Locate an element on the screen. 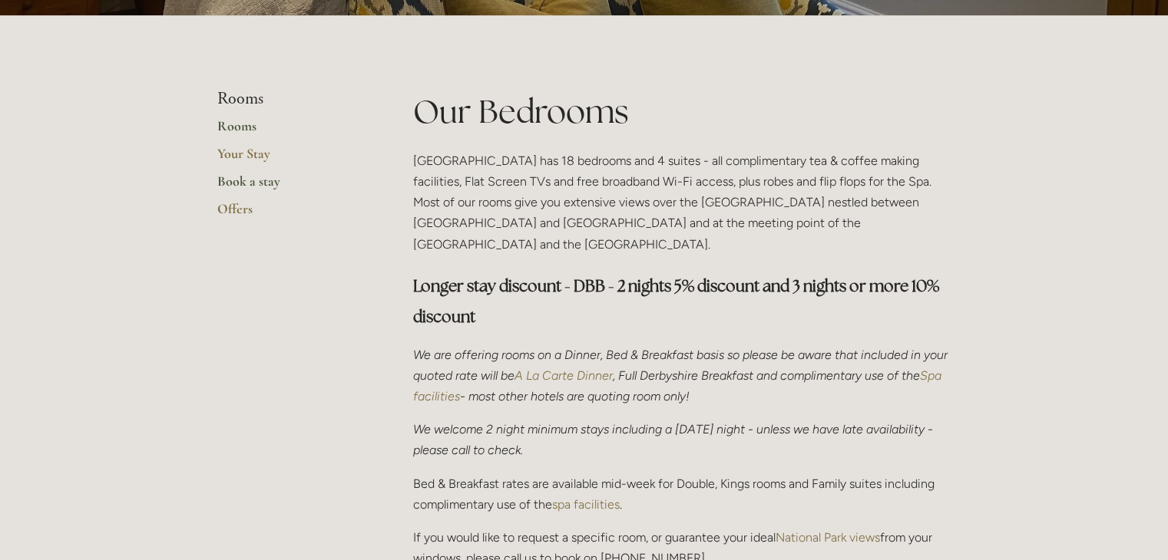 Image resolution: width=1168 pixels, height=560 pixels. a: Book a stay is located at coordinates (290, 187).